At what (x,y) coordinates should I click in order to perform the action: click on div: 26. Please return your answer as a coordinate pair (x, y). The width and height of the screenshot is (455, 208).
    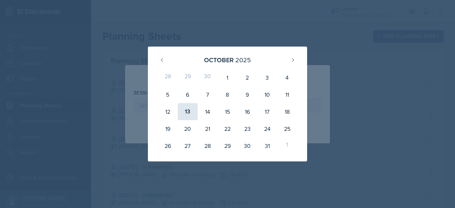
    Looking at the image, I should click on (168, 146).